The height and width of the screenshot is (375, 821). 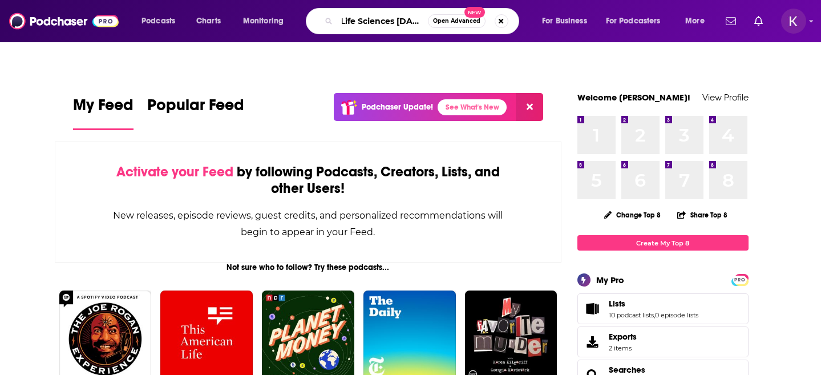 What do you see at coordinates (627, 370) in the screenshot?
I see `span: Searches` at bounding box center [627, 370].